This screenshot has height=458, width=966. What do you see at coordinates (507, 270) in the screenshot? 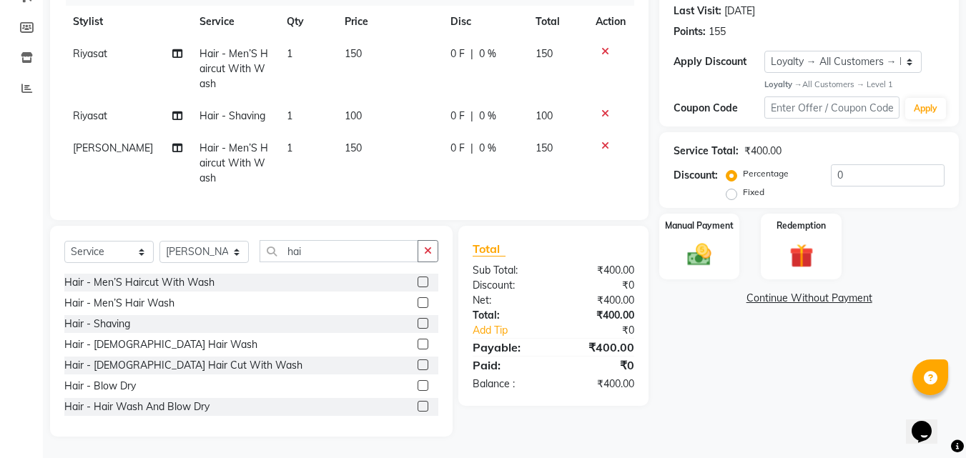
I see `div: Sub Total:` at bounding box center [507, 270].